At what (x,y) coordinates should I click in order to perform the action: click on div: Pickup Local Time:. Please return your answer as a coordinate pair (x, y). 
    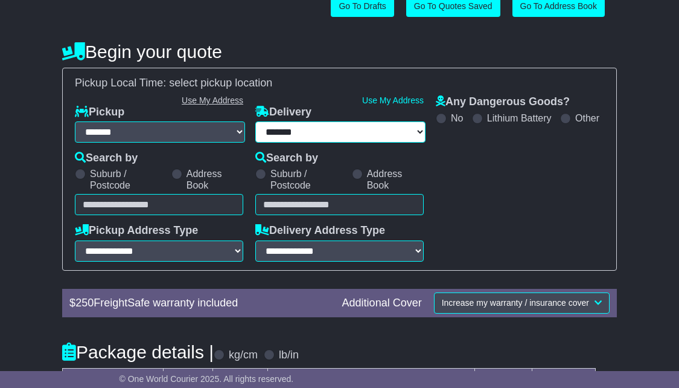
    Looking at the image, I should click on (339, 83).